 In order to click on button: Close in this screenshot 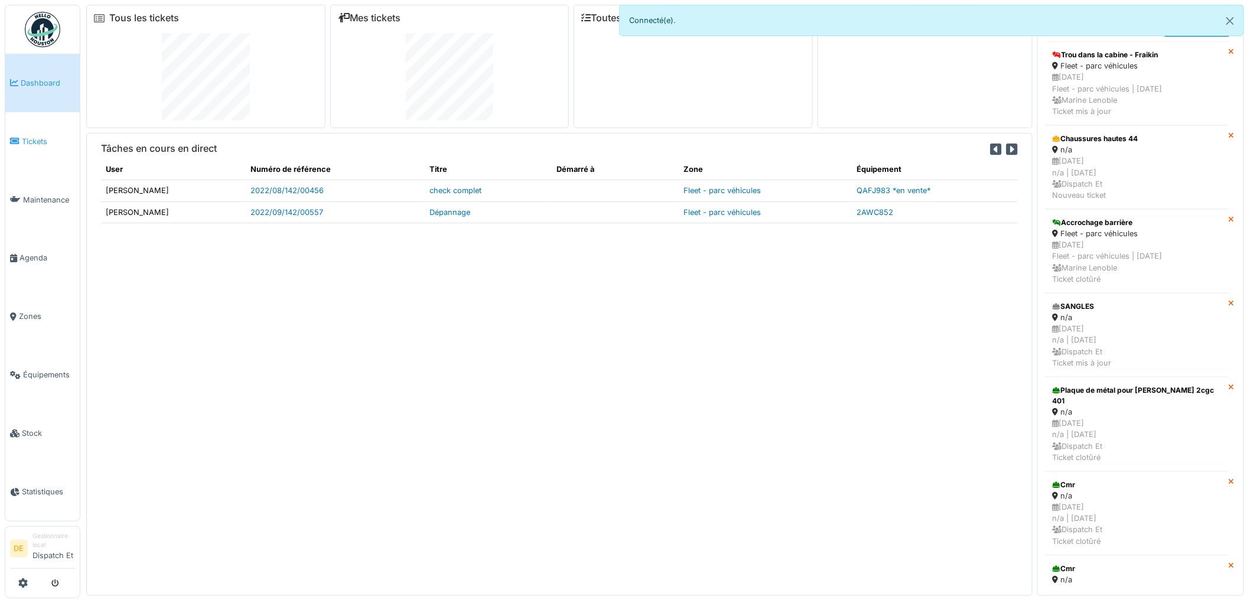, I will do `click(1230, 21)`.